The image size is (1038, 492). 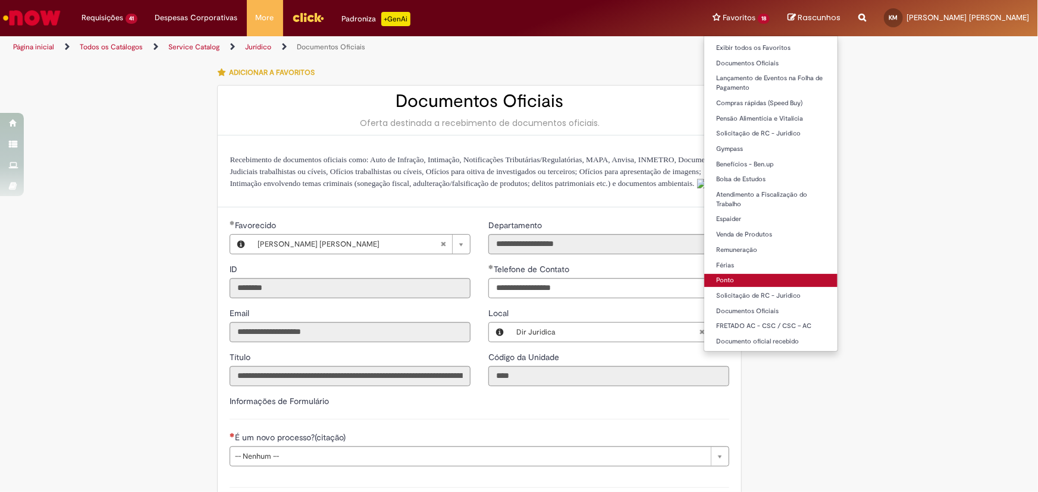 I want to click on a: Bolsa de Estudos, so click(x=771, y=180).